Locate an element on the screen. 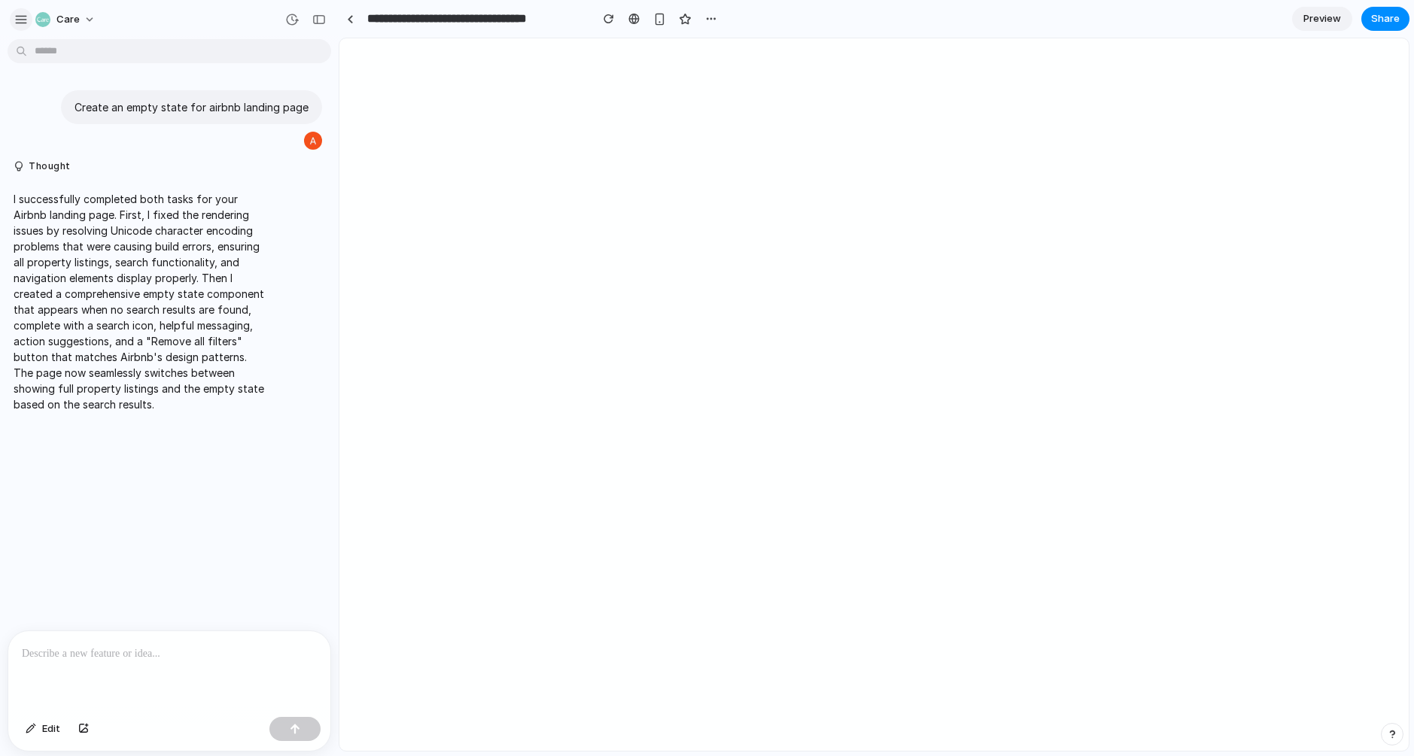  a: Preview is located at coordinates (1322, 19).